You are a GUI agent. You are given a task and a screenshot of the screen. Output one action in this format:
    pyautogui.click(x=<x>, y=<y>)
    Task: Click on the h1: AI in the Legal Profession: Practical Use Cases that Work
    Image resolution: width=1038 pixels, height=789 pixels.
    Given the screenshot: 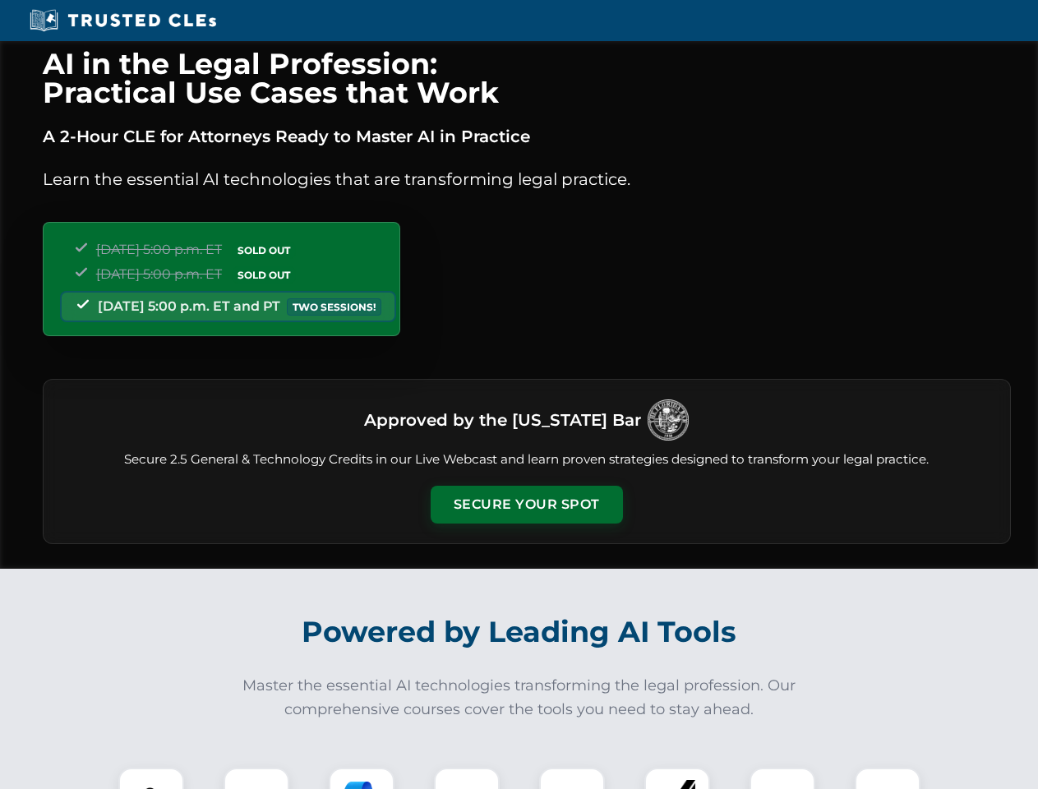 What is the action you would take?
    pyautogui.click(x=527, y=78)
    